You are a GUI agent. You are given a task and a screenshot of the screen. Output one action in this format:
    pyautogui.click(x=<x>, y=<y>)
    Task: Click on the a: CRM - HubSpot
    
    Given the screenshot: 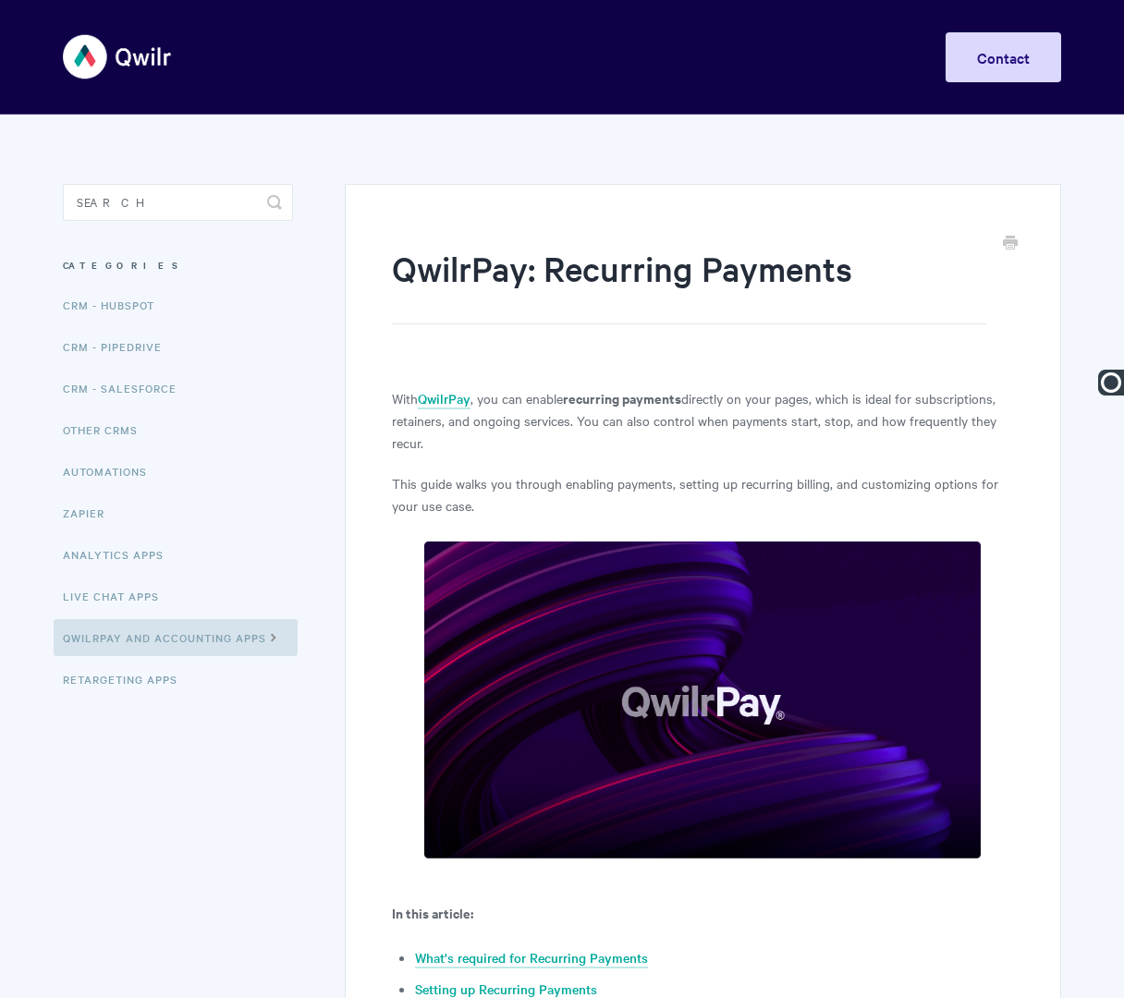 What is the action you would take?
    pyautogui.click(x=116, y=305)
    